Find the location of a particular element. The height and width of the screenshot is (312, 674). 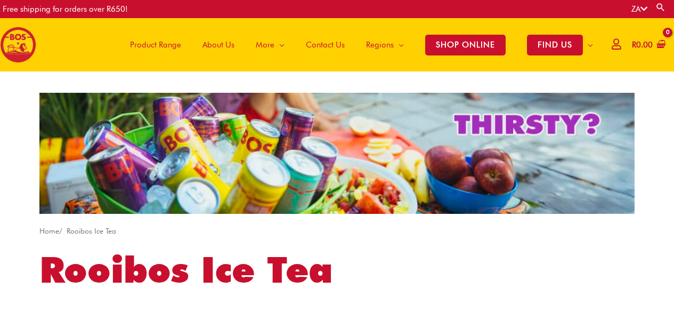

span: SHOP ONLINE is located at coordinates (465, 45).